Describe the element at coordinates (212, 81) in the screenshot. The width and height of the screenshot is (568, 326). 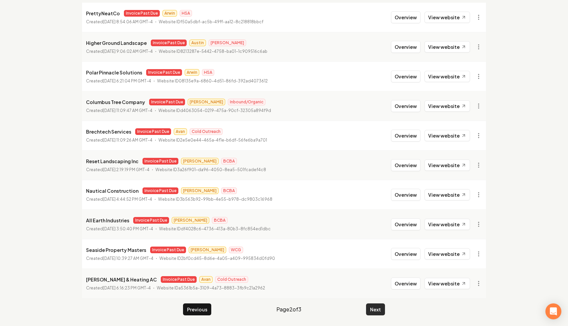
I see `p: Website ID 08135e9a-6860-4d51-86fd-392ad4073612` at that location.